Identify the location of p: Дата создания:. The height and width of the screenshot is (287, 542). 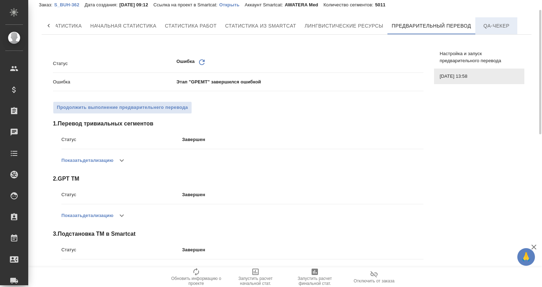
(102, 5).